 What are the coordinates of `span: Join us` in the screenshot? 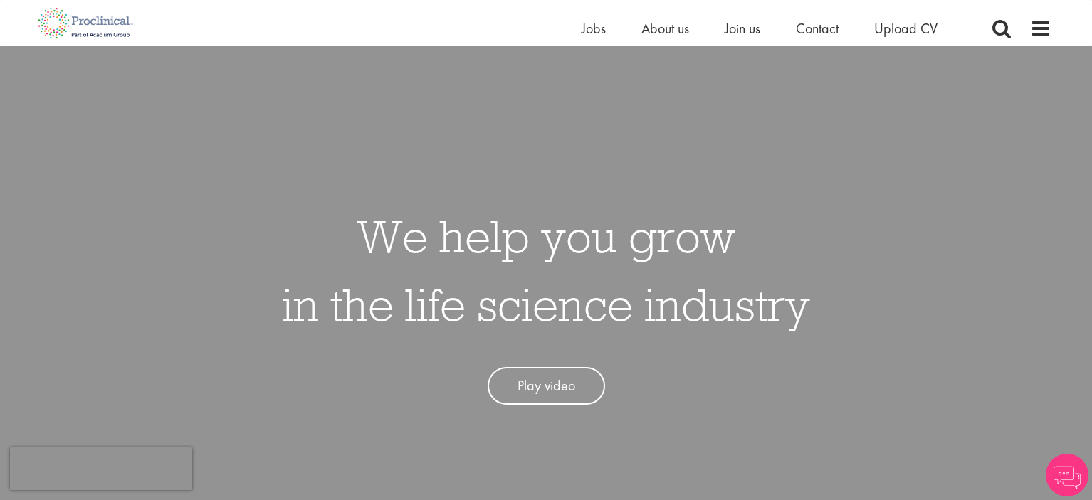 It's located at (742, 28).